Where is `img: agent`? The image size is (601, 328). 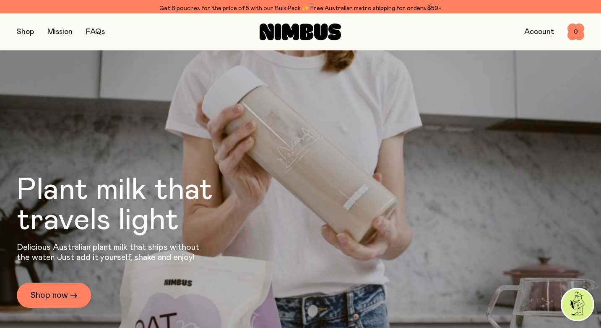 img: agent is located at coordinates (578, 304).